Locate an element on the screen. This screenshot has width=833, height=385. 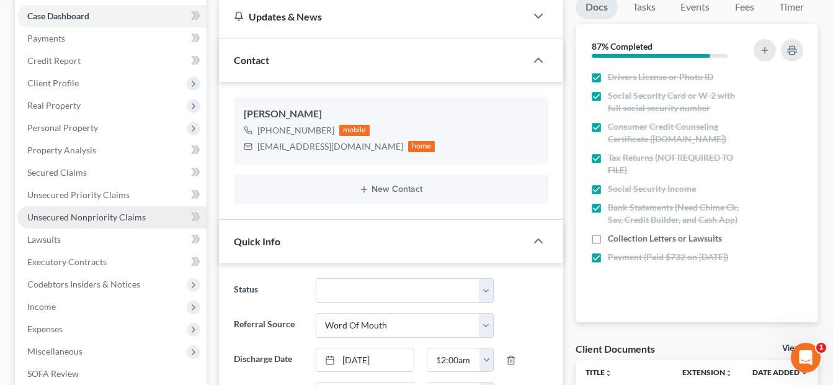
span: Contact is located at coordinates (251, 60).